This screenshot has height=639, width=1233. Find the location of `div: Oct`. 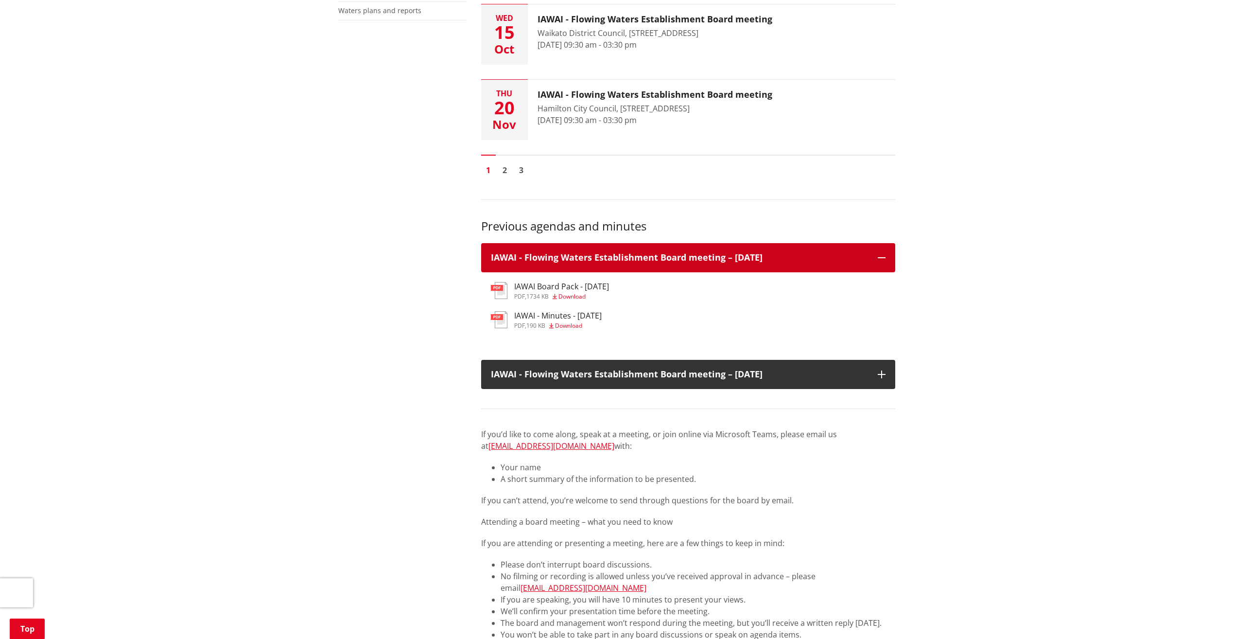

div: Oct is located at coordinates (505, 49).